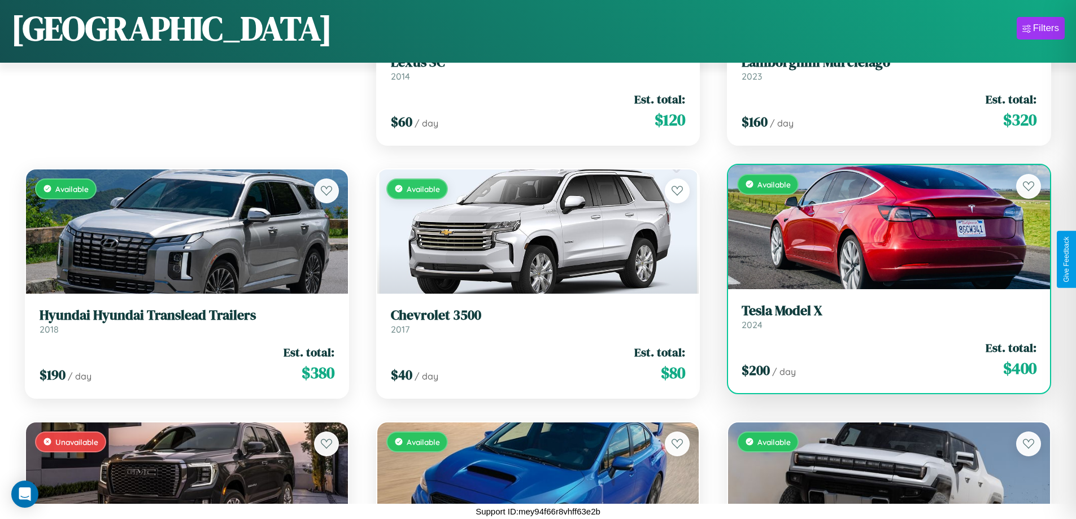  What do you see at coordinates (1040, 28) in the screenshot?
I see `button: Filters` at bounding box center [1040, 28].